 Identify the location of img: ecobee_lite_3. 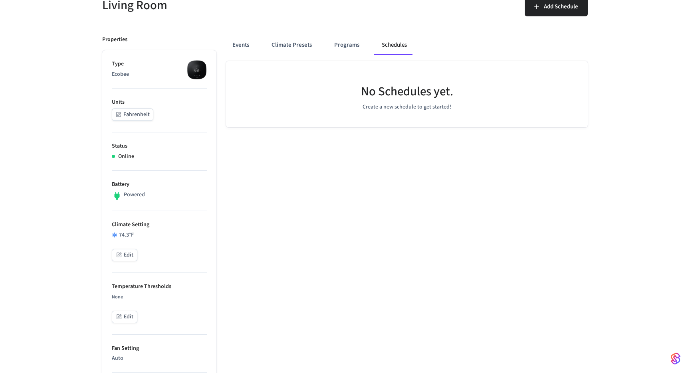
(197, 70).